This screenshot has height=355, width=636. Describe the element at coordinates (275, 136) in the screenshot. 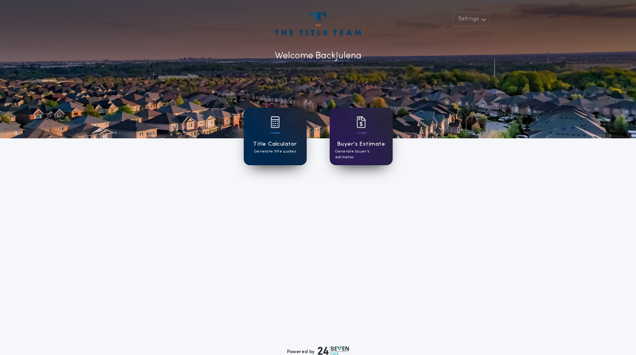

I see `a: card iconTitle CalculatorGenerate title quotes` at that location.